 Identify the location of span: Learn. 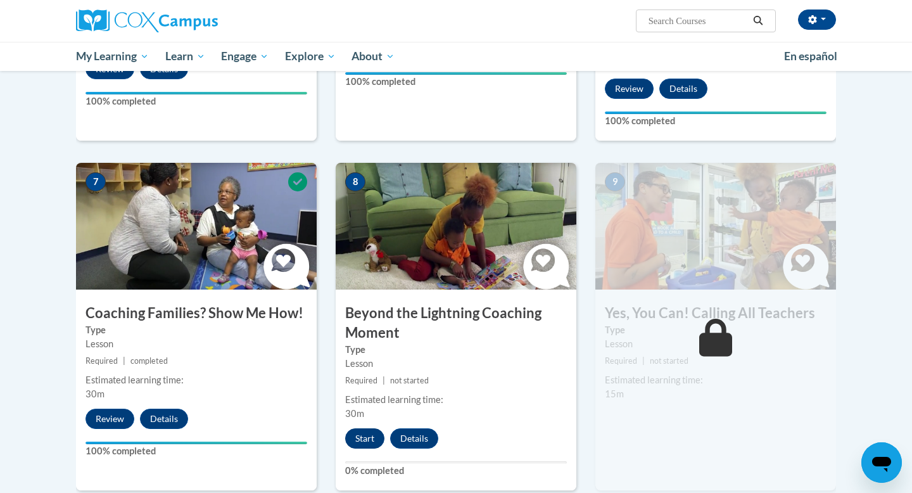
(185, 56).